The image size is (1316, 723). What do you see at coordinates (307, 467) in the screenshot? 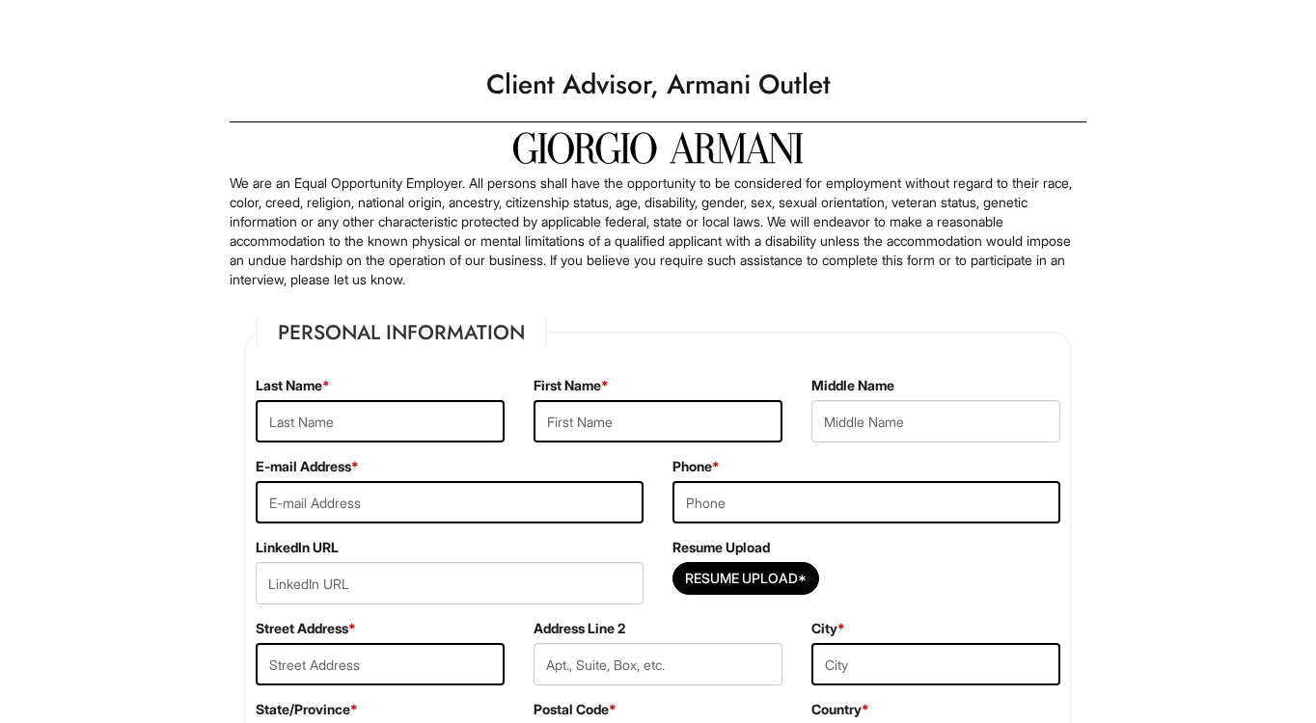
I see `label: E-mail Address` at bounding box center [307, 467].